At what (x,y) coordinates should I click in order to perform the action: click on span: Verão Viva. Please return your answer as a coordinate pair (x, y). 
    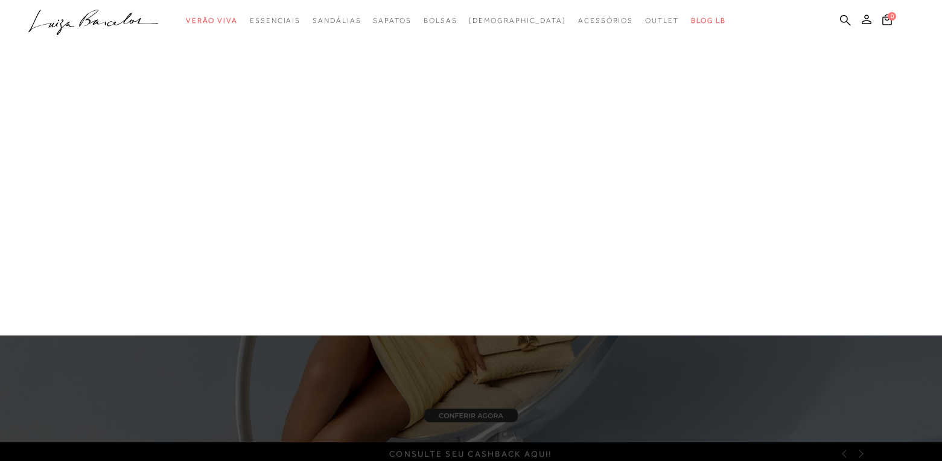
    Looking at the image, I should click on (212, 21).